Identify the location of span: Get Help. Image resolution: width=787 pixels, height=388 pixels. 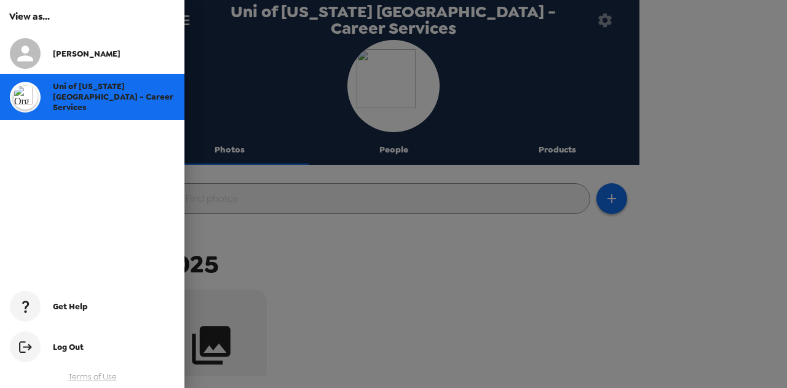
(70, 306).